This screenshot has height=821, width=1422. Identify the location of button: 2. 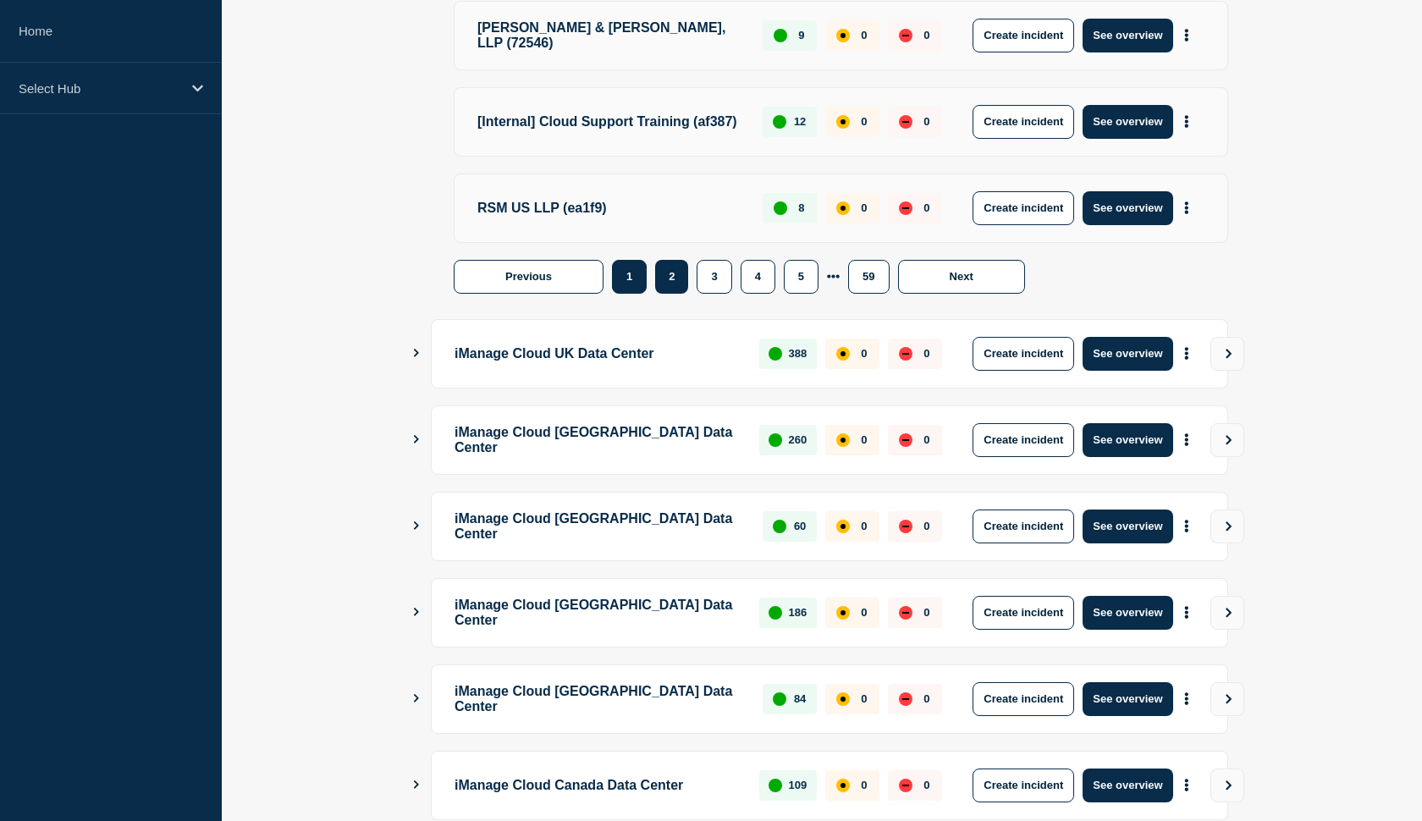
(671, 277).